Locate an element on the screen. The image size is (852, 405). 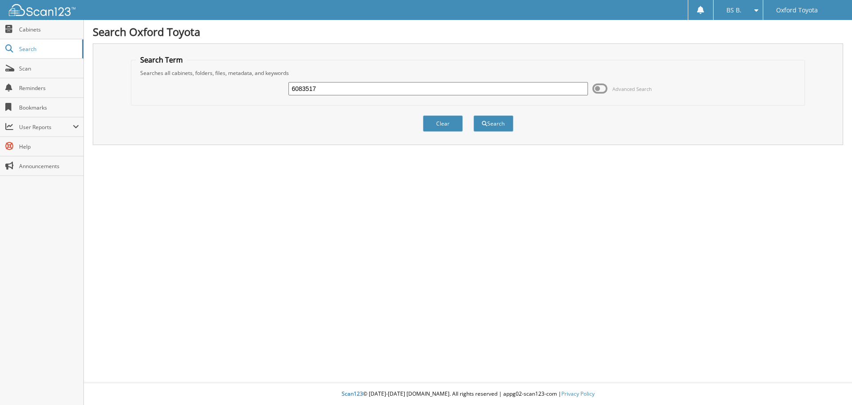
a: Privacy Policy is located at coordinates (577, 393).